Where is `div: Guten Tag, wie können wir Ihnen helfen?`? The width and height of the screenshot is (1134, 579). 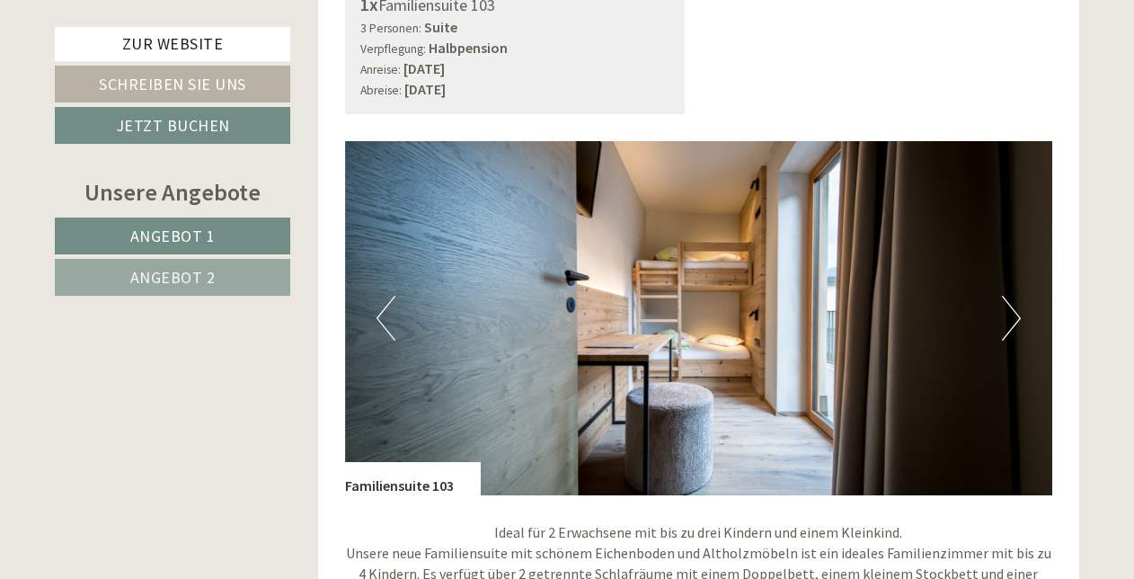
div: Guten Tag, wie können wir Ihnen helfen? is located at coordinates (149, 76).